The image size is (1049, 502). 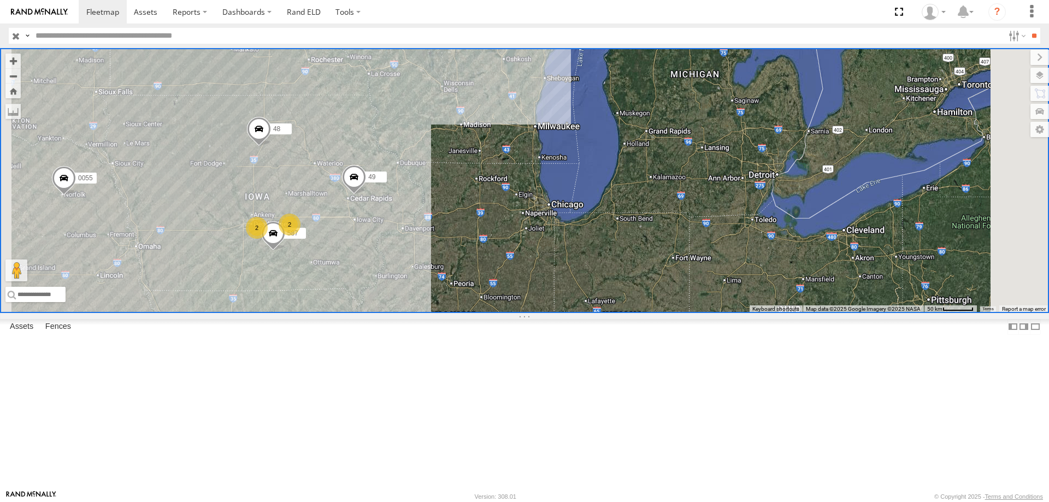 What do you see at coordinates (85, 178) in the screenshot?
I see `span: 0055` at bounding box center [85, 178].